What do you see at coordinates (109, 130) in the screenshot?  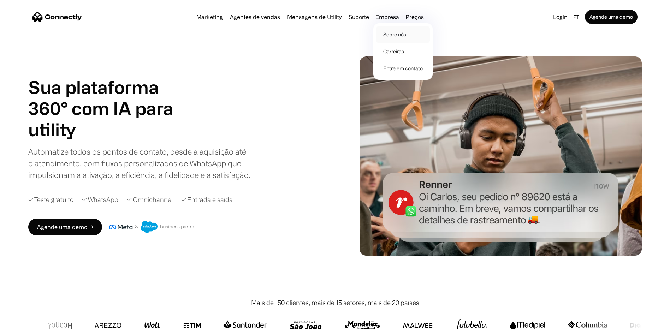 I see `h1: utility` at bounding box center [109, 130].